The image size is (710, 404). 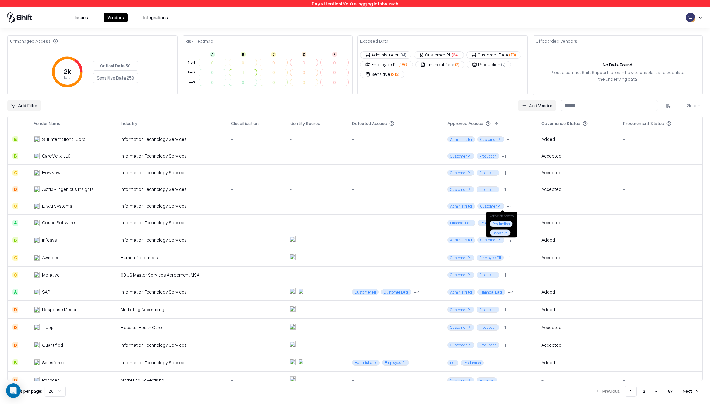 I want to click on button: Financial Data(2), so click(x=440, y=65).